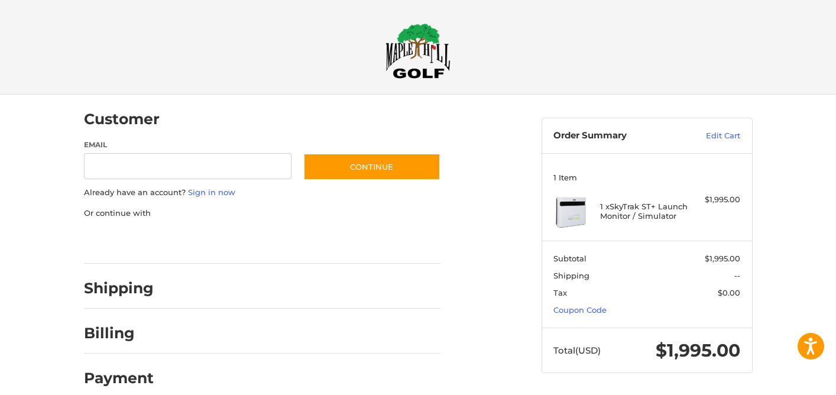 The width and height of the screenshot is (836, 395). Describe the element at coordinates (372, 167) in the screenshot. I see `button: Continue` at that location.